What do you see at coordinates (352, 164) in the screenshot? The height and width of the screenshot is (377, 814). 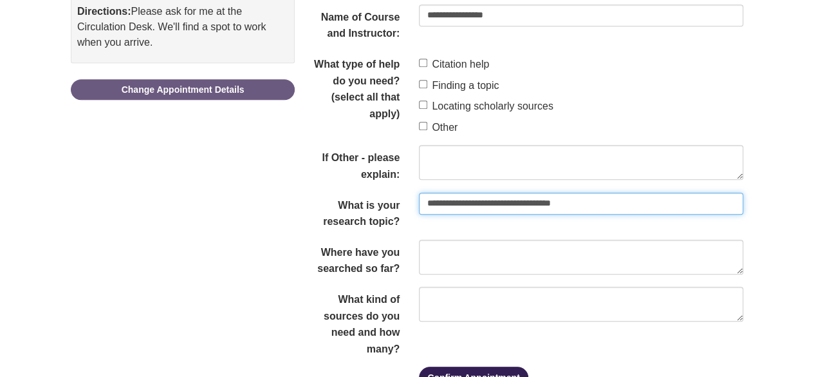 I see `label: If Other - please explain:` at bounding box center [352, 164].